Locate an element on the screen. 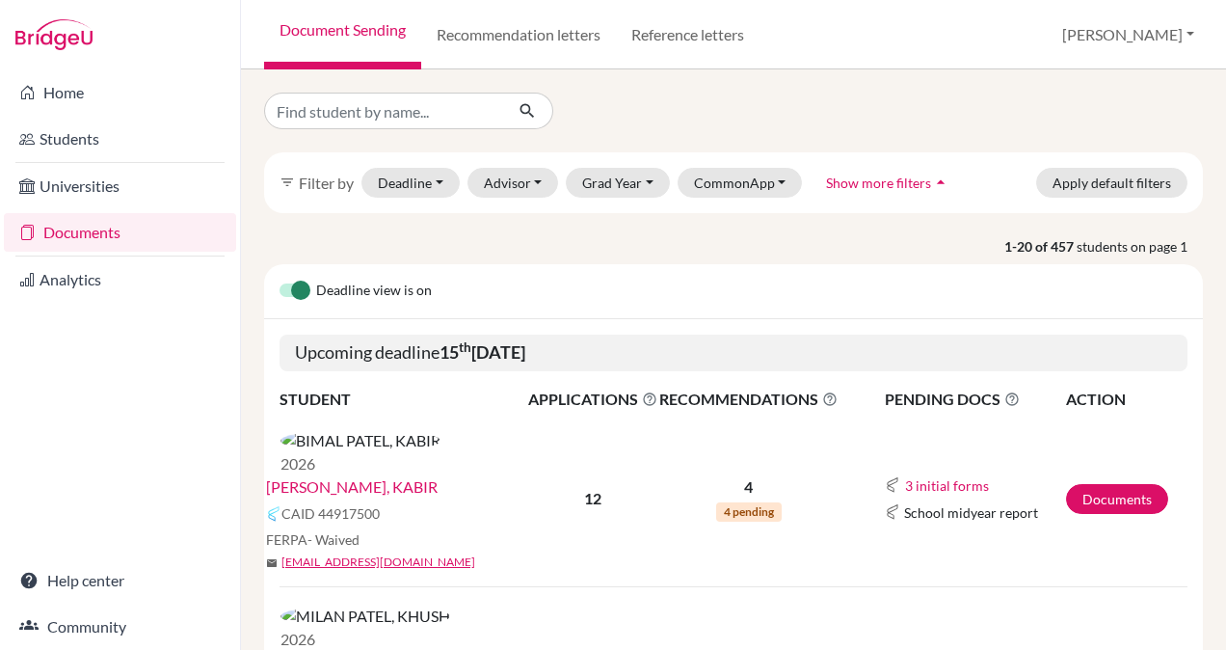 The width and height of the screenshot is (1226, 650). img: BIMAL PATEL, KABIR is located at coordinates (361, 441).